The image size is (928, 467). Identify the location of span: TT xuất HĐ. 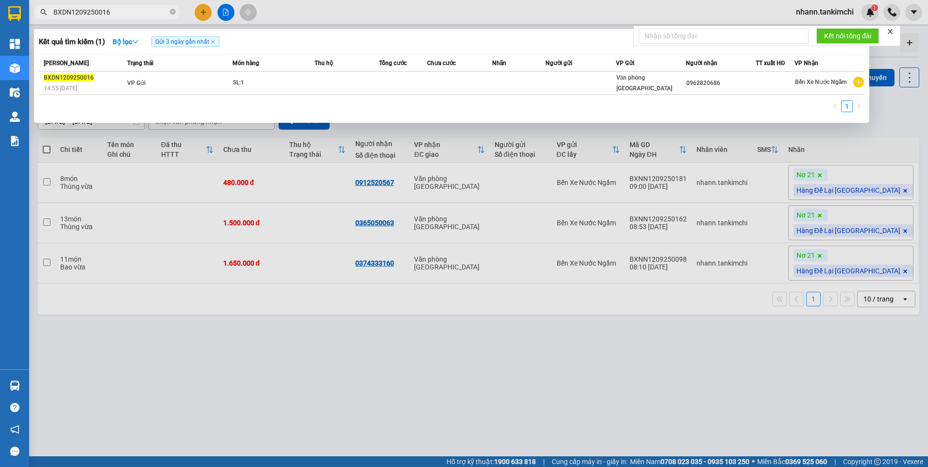
(770, 63).